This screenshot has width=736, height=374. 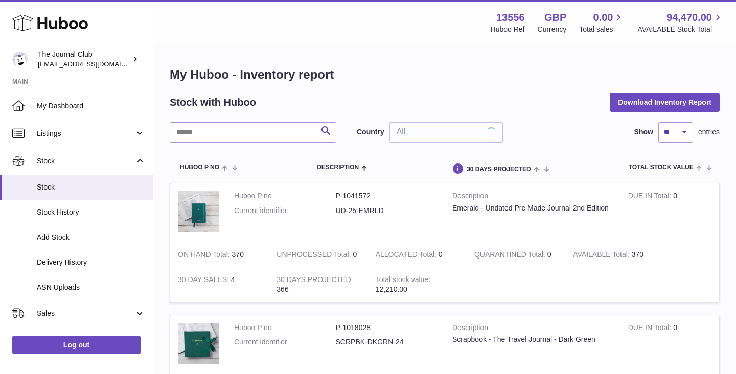 What do you see at coordinates (680, 22) in the screenshot?
I see `a: 94,470.00 AVAILABLE Stock Total` at bounding box center [680, 22].